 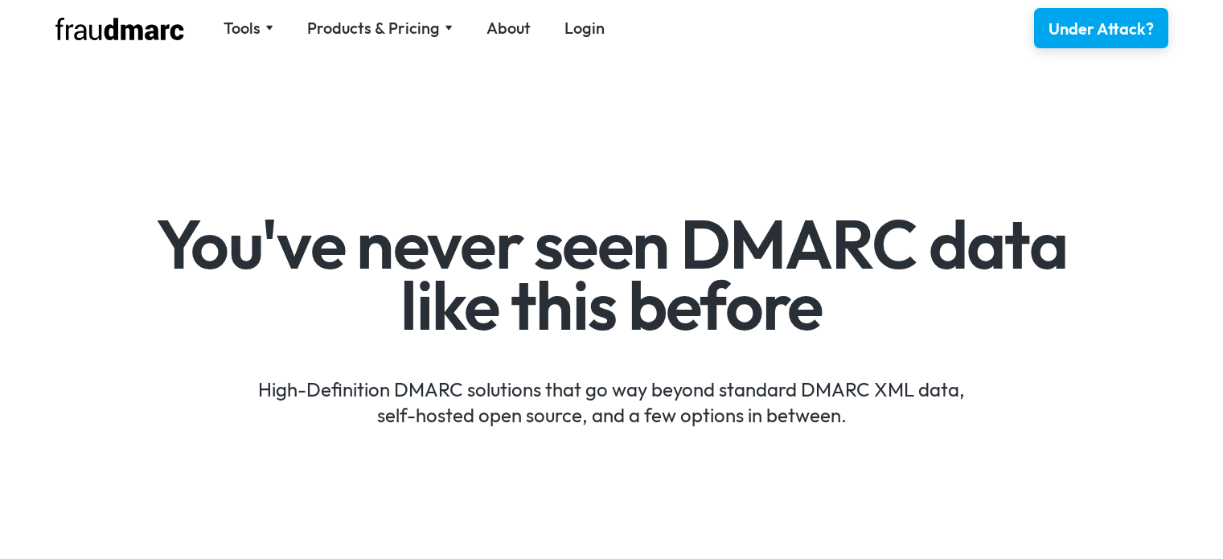 What do you see at coordinates (1101, 29) in the screenshot?
I see `div: Under Attack?` at bounding box center [1101, 29].